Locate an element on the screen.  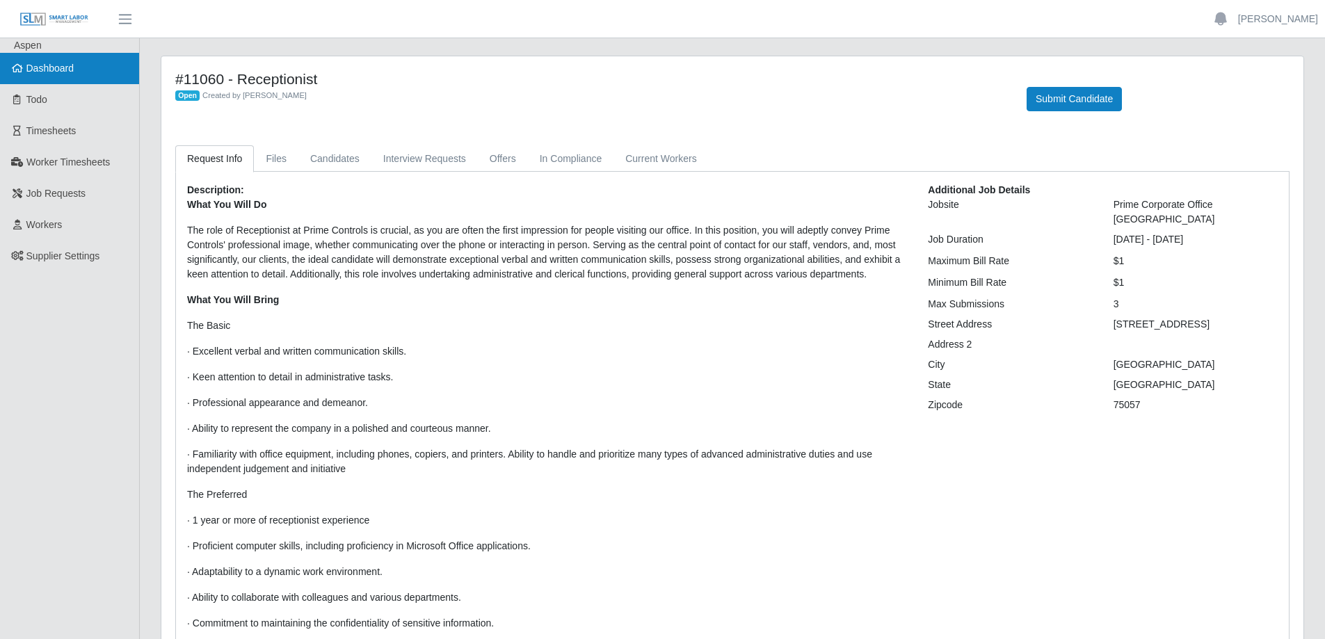
div: Job Duration is located at coordinates (1010, 239).